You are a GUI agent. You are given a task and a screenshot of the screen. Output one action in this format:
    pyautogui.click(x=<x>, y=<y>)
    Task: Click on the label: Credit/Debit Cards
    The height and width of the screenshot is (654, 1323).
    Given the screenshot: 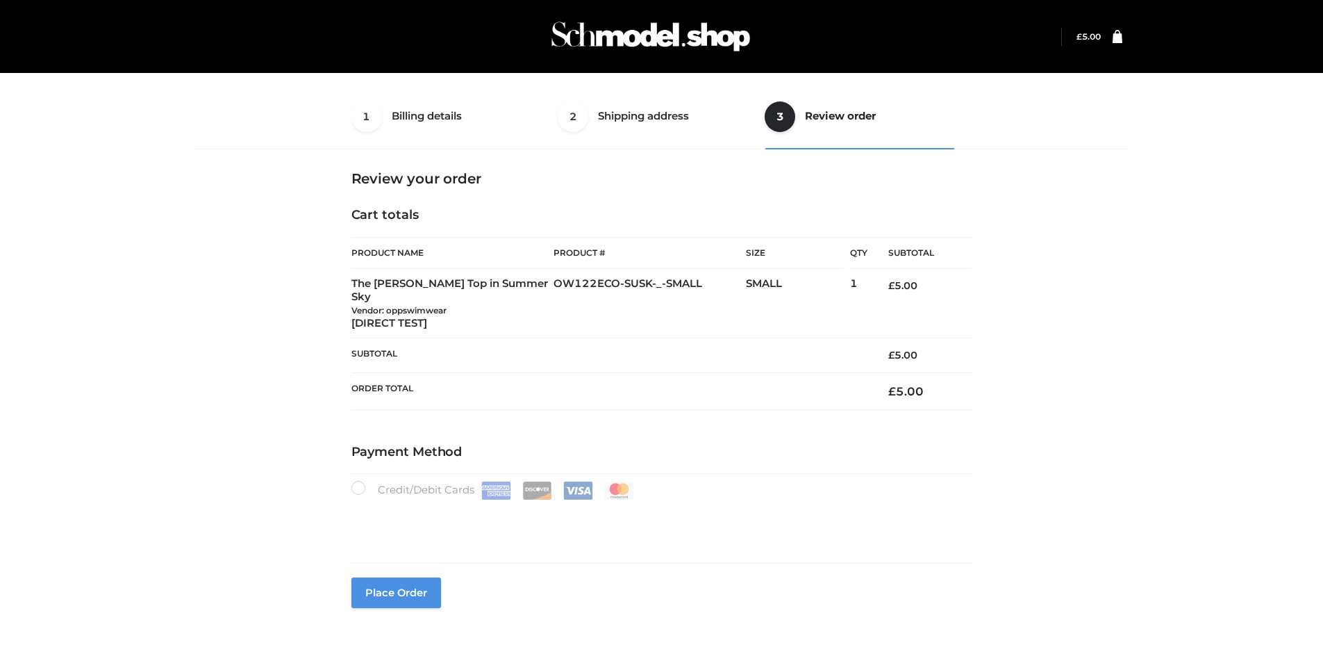 What is the action you would take?
    pyautogui.click(x=493, y=490)
    